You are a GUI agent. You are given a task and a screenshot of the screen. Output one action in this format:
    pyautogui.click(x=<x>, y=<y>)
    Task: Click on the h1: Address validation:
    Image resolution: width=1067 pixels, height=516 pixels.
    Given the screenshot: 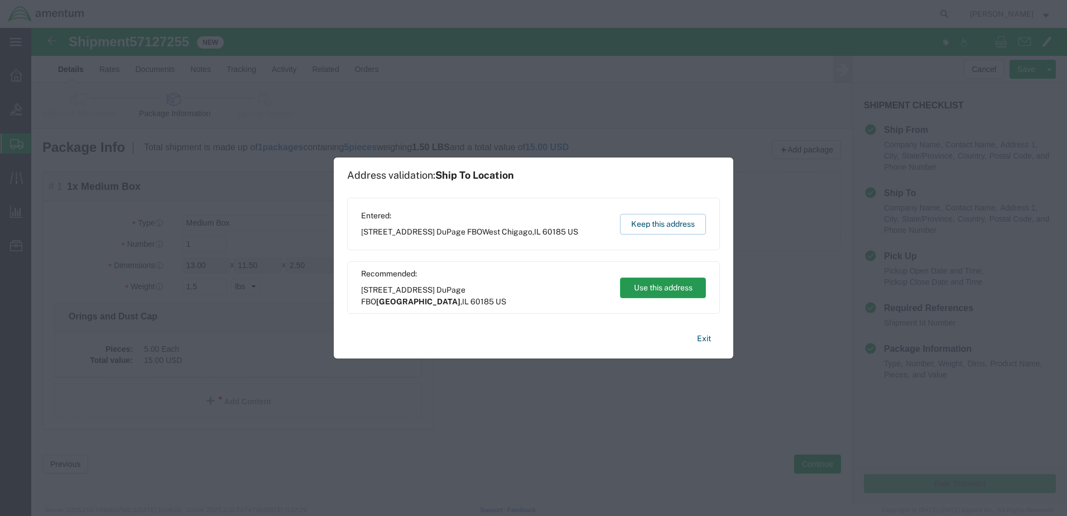 What is the action you would take?
    pyautogui.click(x=430, y=175)
    